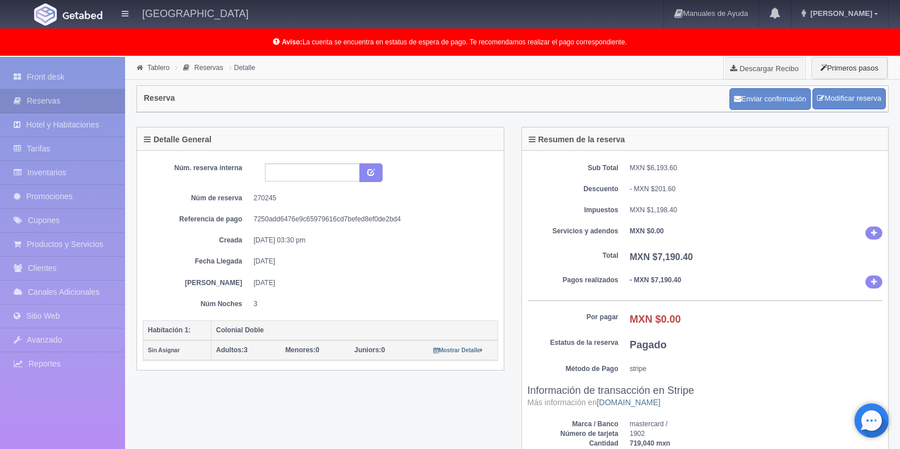  Describe the element at coordinates (292, 42) in the screenshot. I see `b: Aviso:` at that location.